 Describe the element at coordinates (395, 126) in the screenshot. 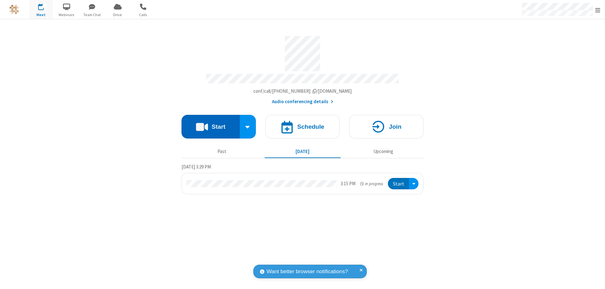

I see `h4: Join` at that location.